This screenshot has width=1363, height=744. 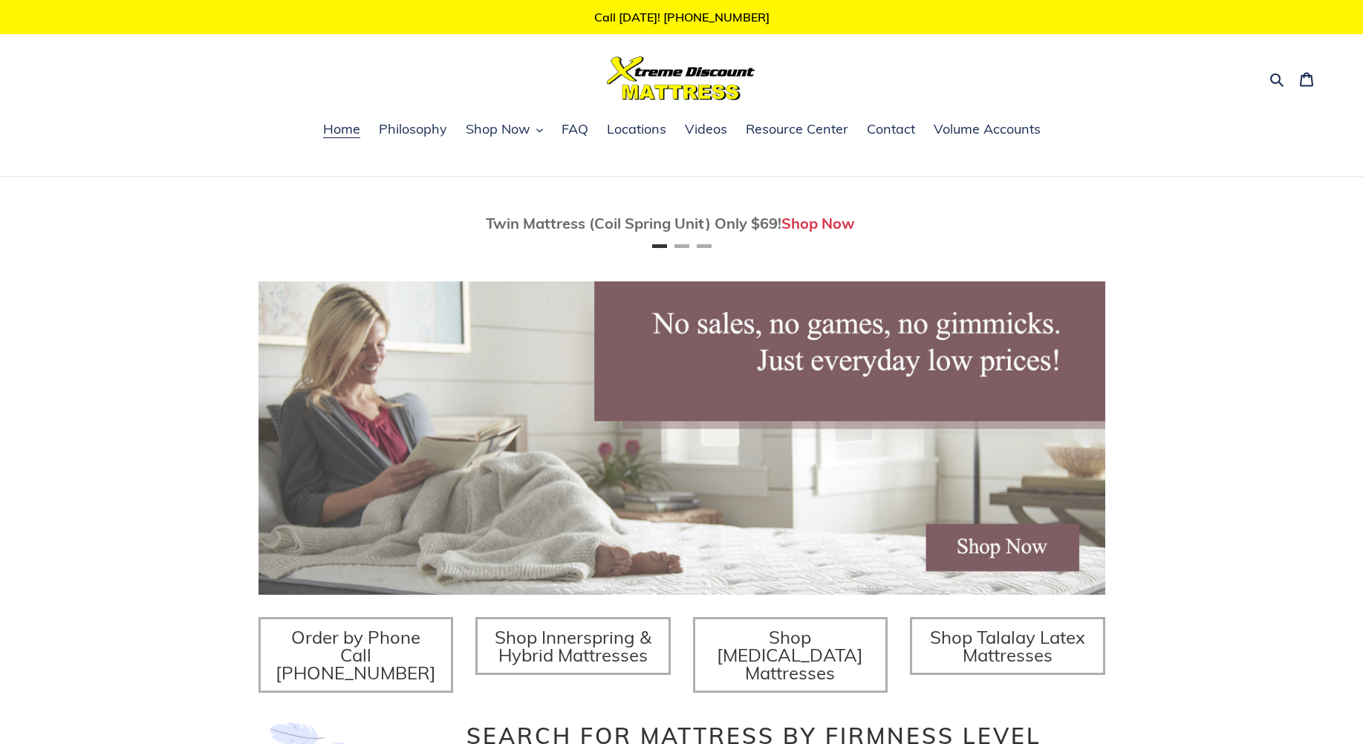 What do you see at coordinates (705, 130) in the screenshot?
I see `a: Videos` at bounding box center [705, 130].